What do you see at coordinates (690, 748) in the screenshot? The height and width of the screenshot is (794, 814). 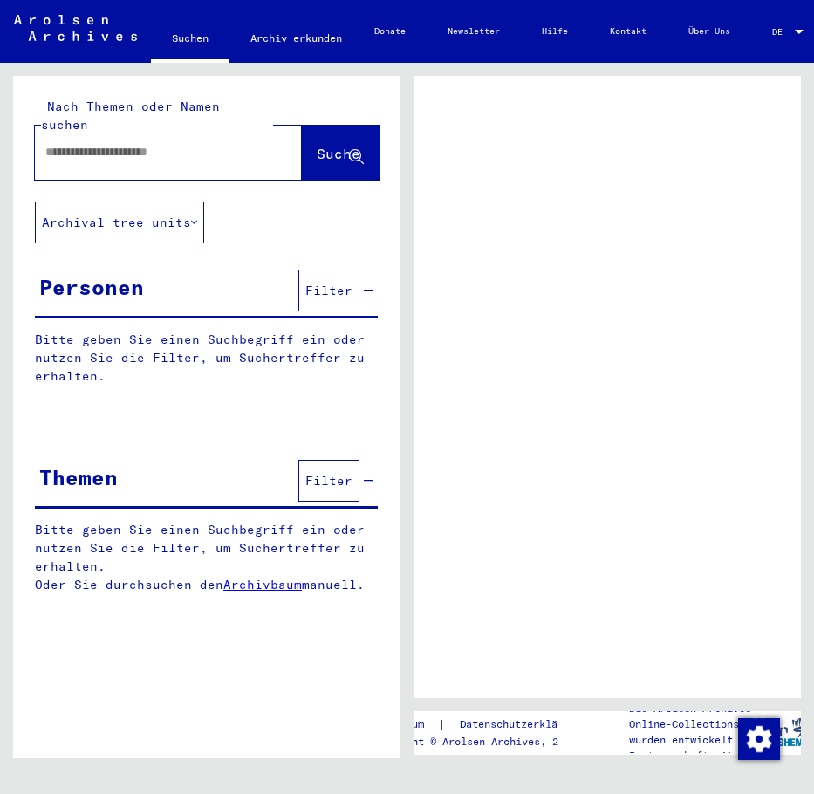 I see `p: wurden entwickelt in Partnerschaft mit` at bounding box center [690, 748].